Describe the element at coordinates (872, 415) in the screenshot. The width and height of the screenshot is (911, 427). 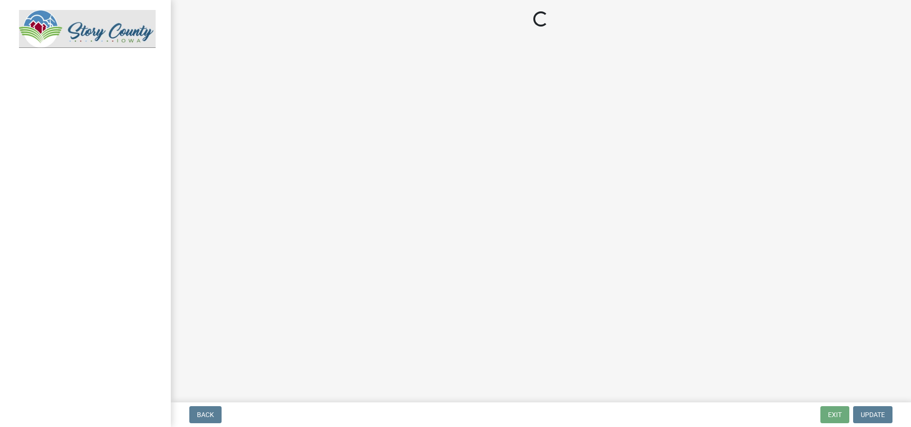
I see `button: Update` at that location.